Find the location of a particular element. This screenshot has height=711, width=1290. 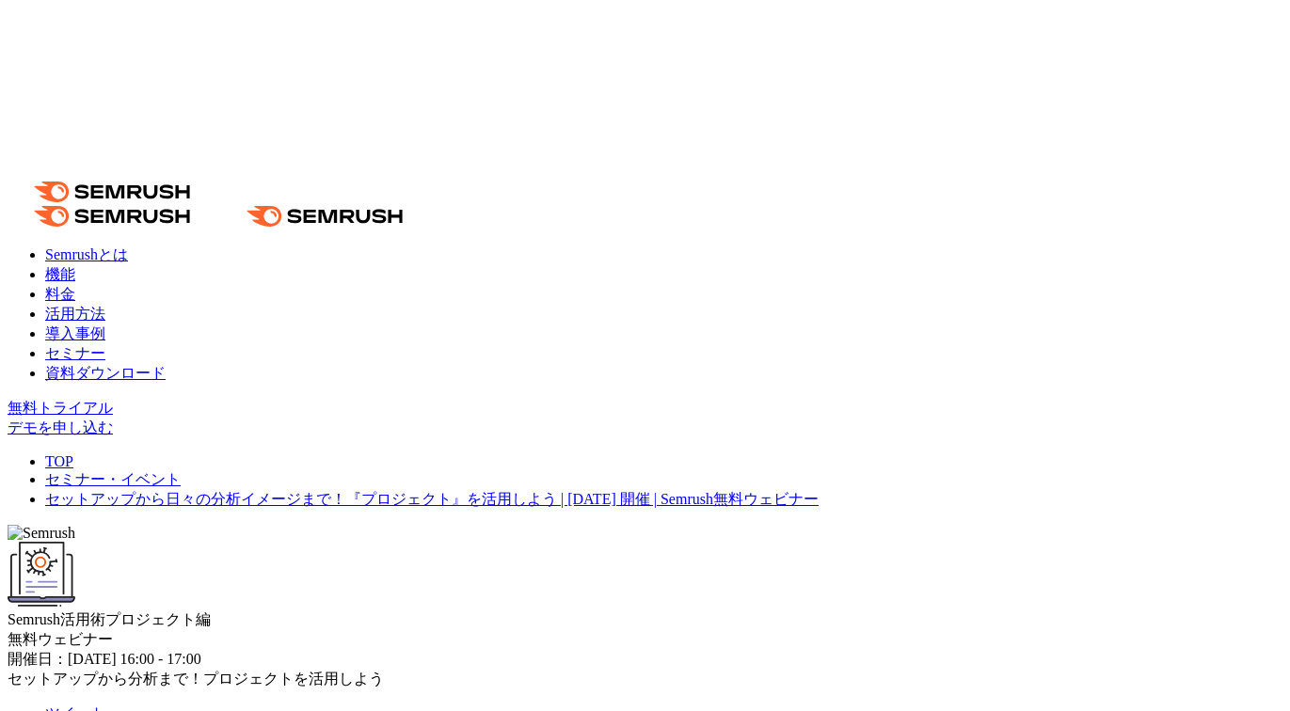

a: 無料トライアル is located at coordinates (60, 407).